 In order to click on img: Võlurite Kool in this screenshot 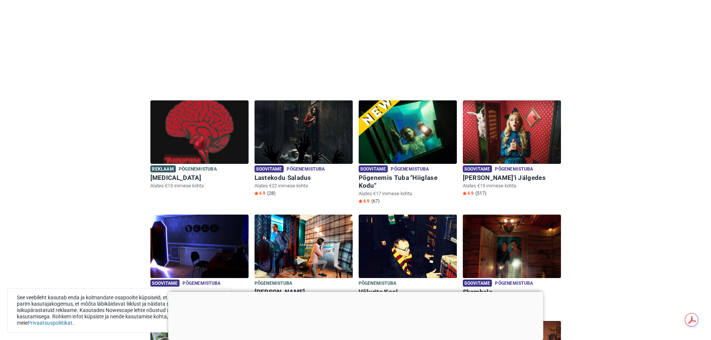, I will do `click(408, 246)`.